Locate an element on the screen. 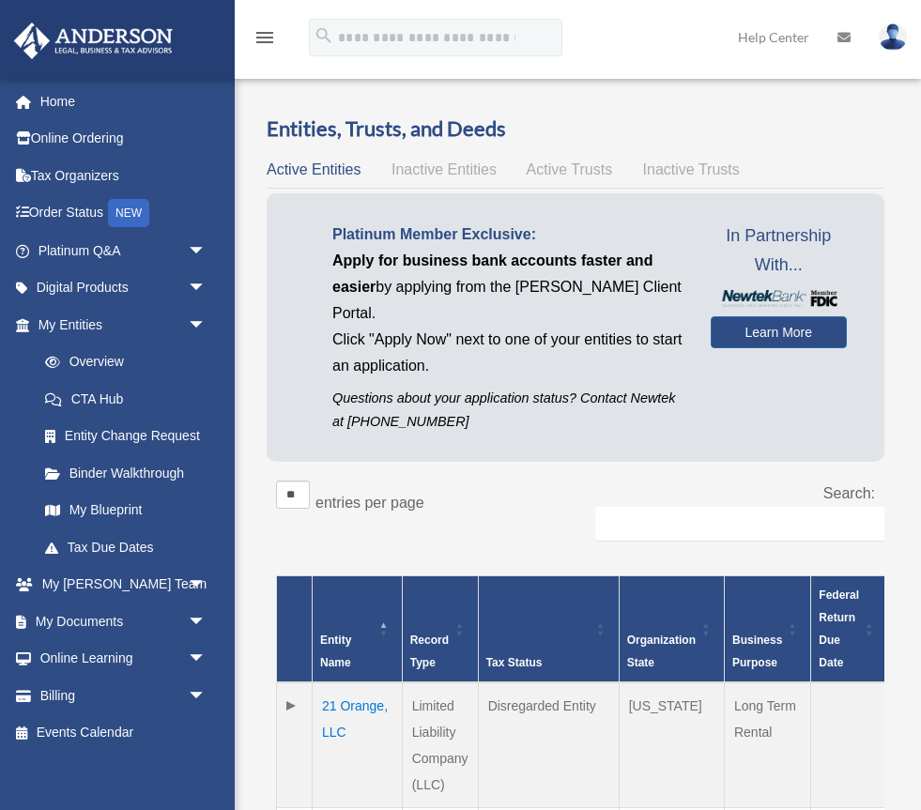  a: Online Learningarrow_drop_down is located at coordinates (124, 659).